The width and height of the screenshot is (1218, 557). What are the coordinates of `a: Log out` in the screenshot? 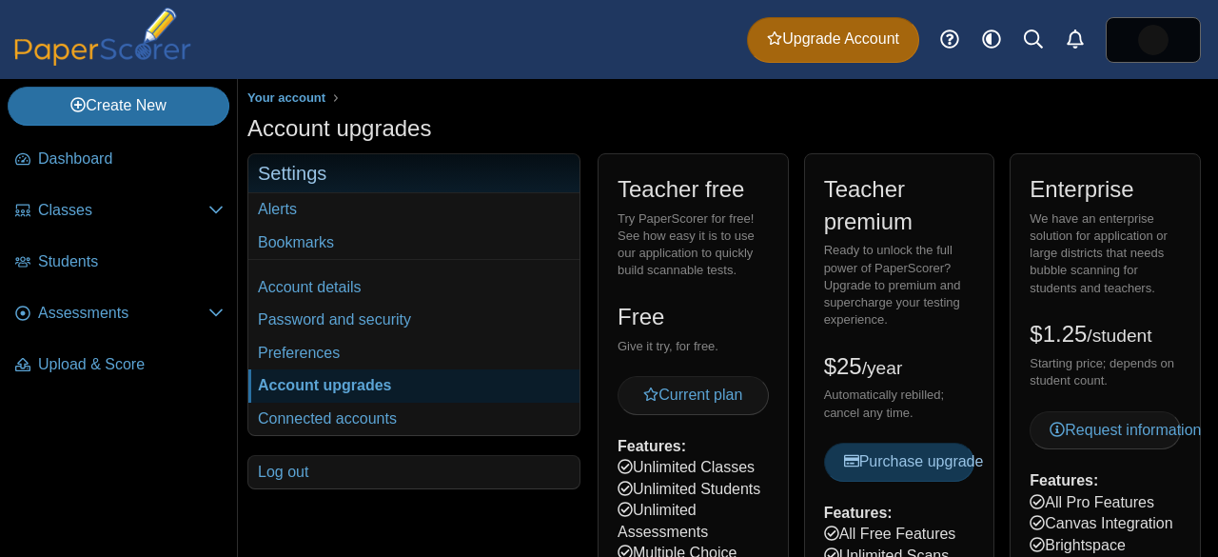 It's located at (414, 472).